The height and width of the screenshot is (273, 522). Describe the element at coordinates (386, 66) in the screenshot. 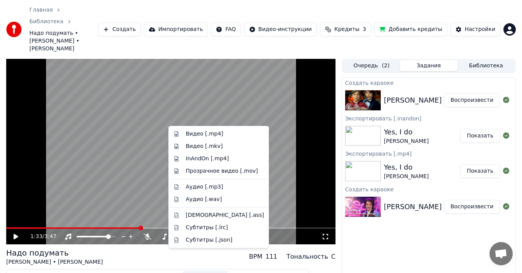

I see `span: ( 2 )` at that location.